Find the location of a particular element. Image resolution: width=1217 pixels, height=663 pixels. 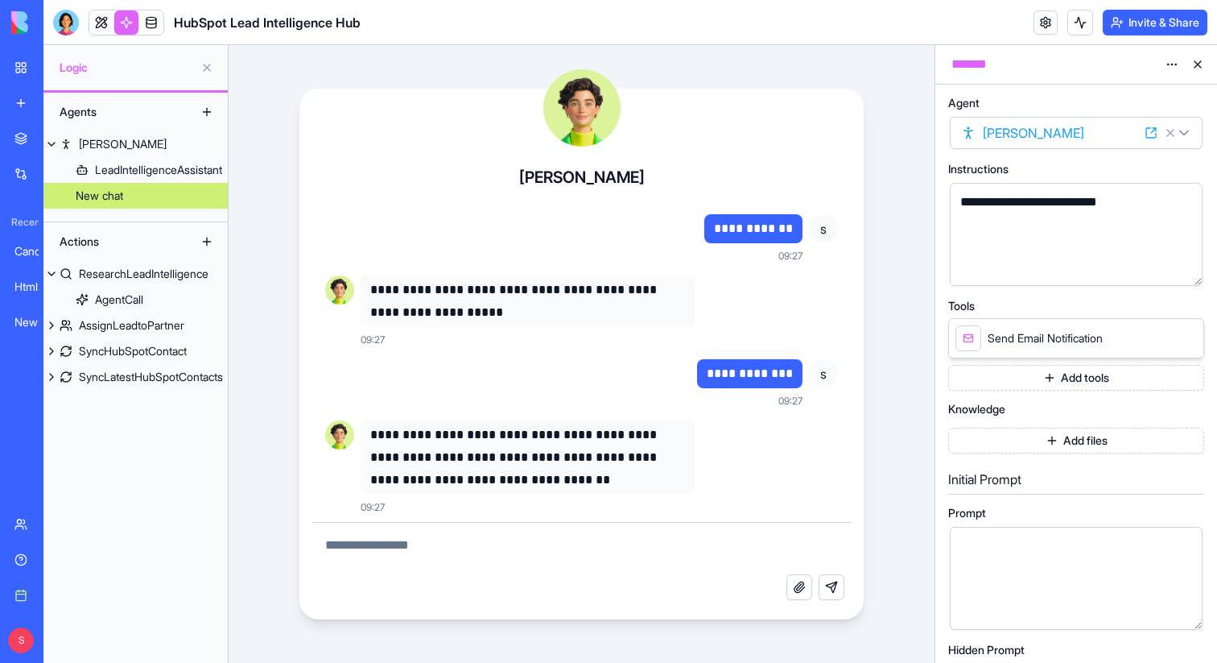

a: New App is located at coordinates (37, 322).